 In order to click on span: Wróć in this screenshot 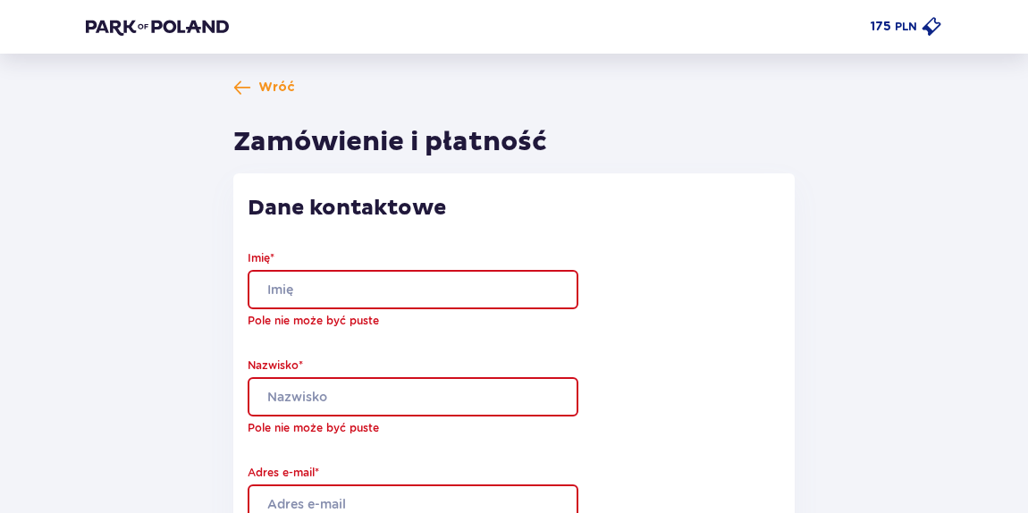, I will do `click(276, 88)`.